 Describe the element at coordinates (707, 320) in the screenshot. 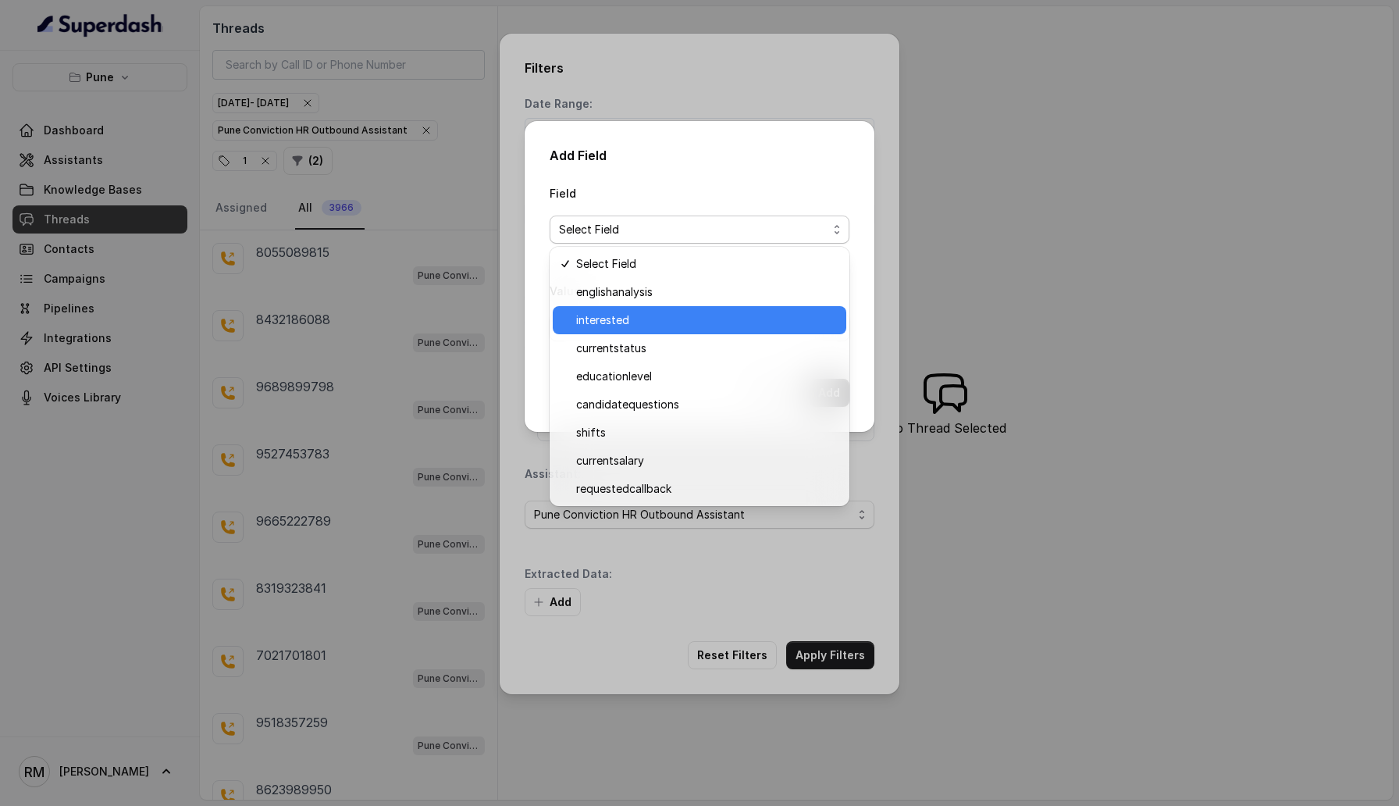

I see `span: interested` at that location.